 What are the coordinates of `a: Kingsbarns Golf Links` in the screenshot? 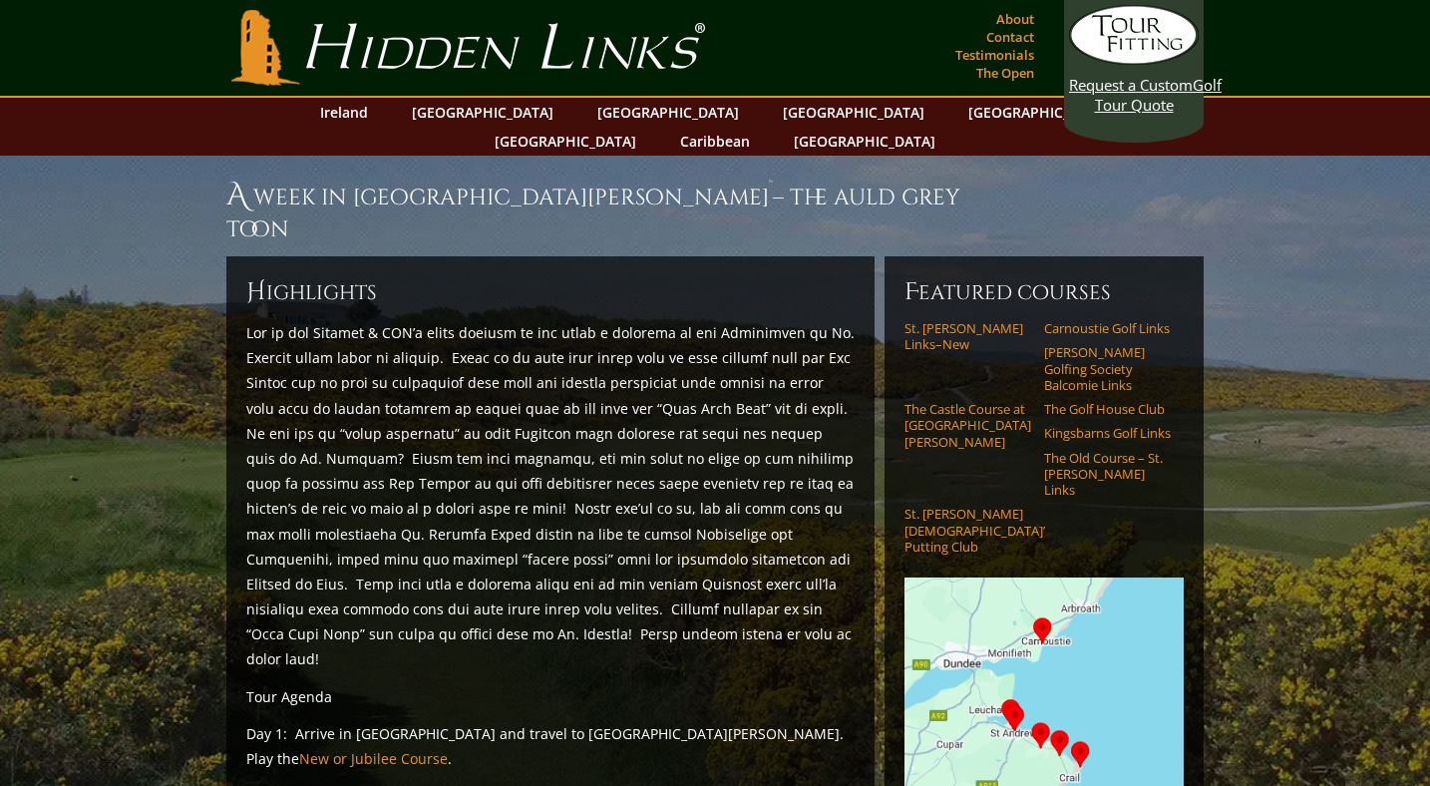 It's located at (1107, 433).